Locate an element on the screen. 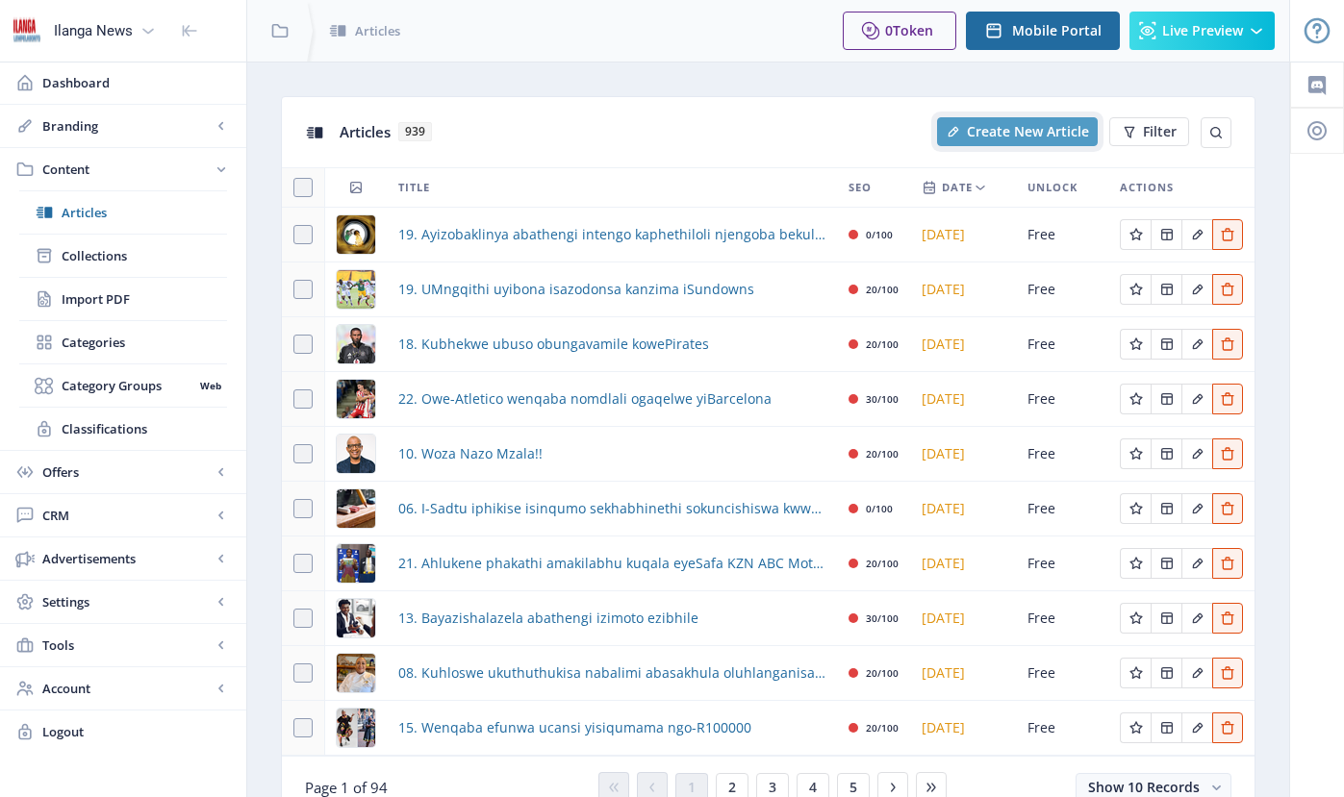 The width and height of the screenshot is (1344, 797). span: SEO is located at coordinates (860, 188).